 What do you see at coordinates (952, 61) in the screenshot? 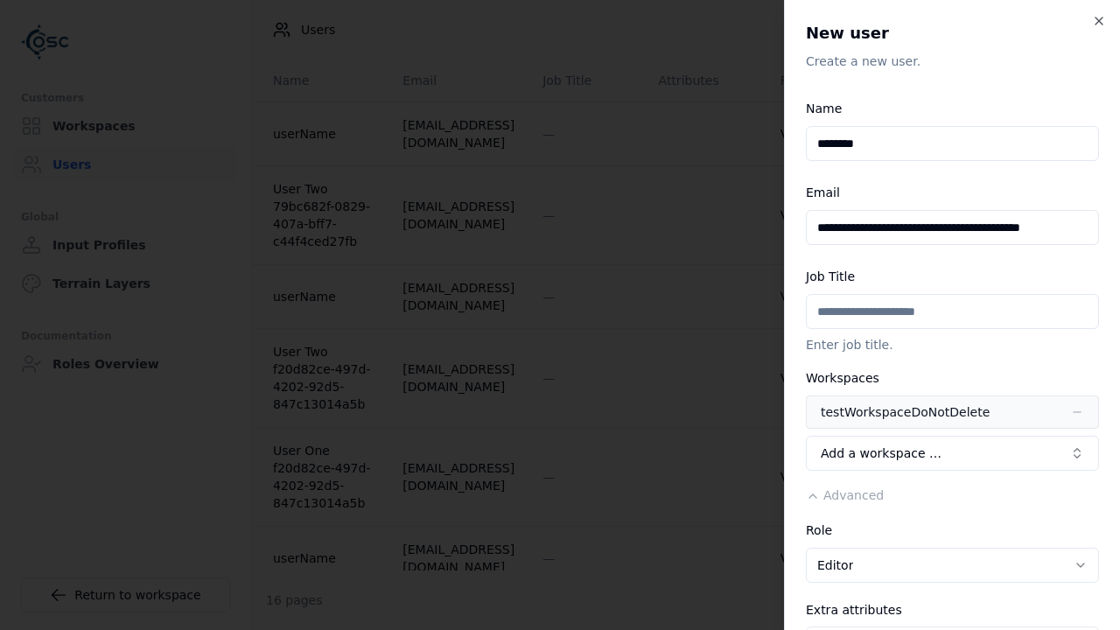
I see `p: Create a new user.` at bounding box center [952, 61].